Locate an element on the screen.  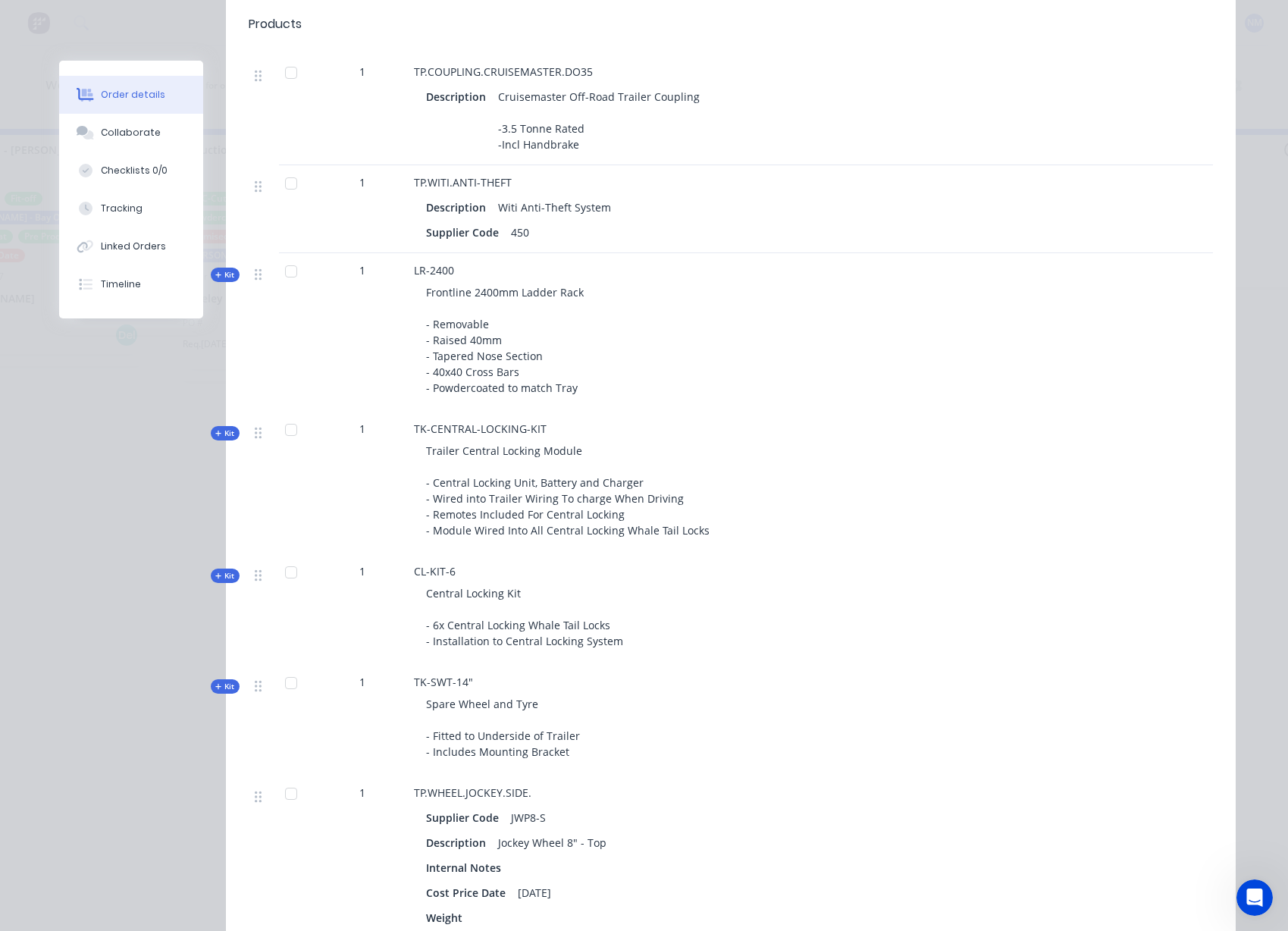
span: Trailer Central Locking Module - Central Locking Unit, Battery and Charger - Wired into Trailer W... is located at coordinates (568, 491).